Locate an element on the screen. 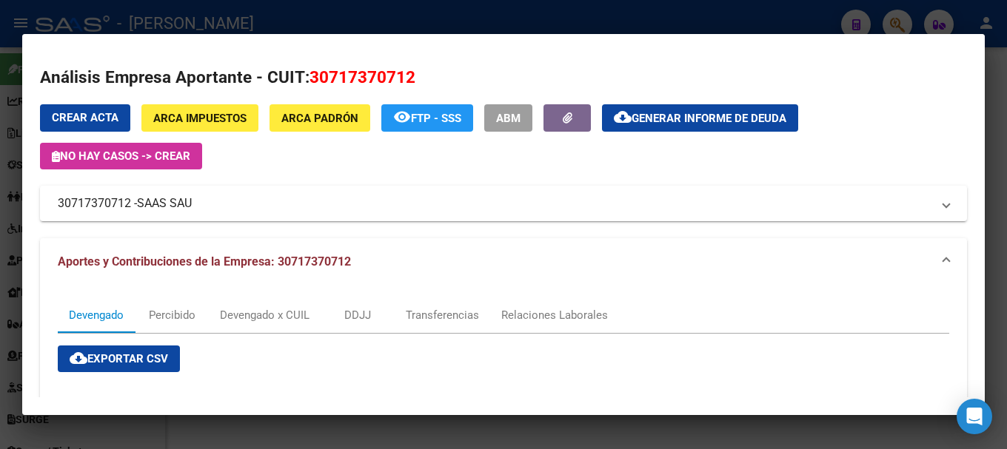  span: No hay casos -> Crear is located at coordinates (121, 156).